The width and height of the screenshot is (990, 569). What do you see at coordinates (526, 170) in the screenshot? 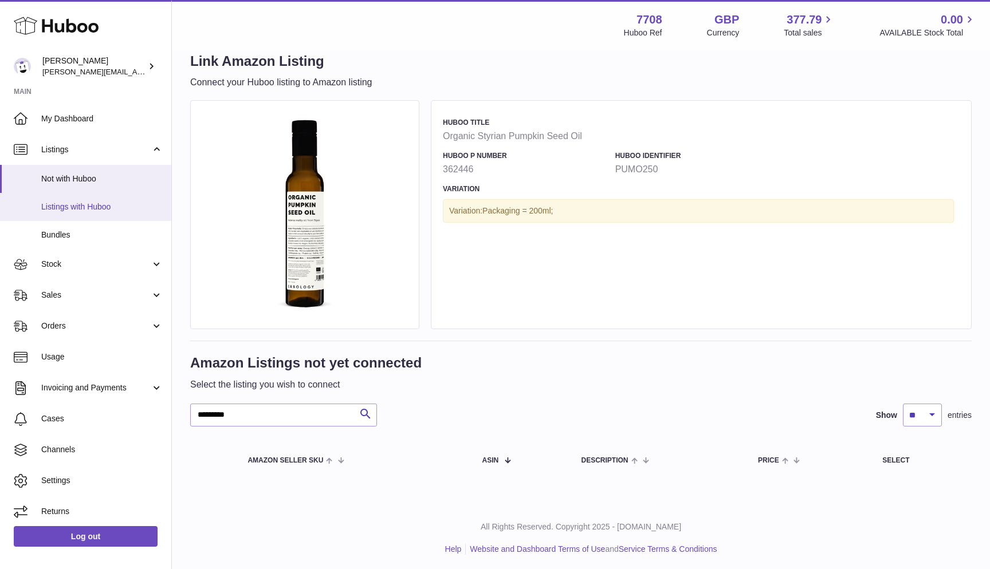
I see `strong: 362446` at bounding box center [526, 170].